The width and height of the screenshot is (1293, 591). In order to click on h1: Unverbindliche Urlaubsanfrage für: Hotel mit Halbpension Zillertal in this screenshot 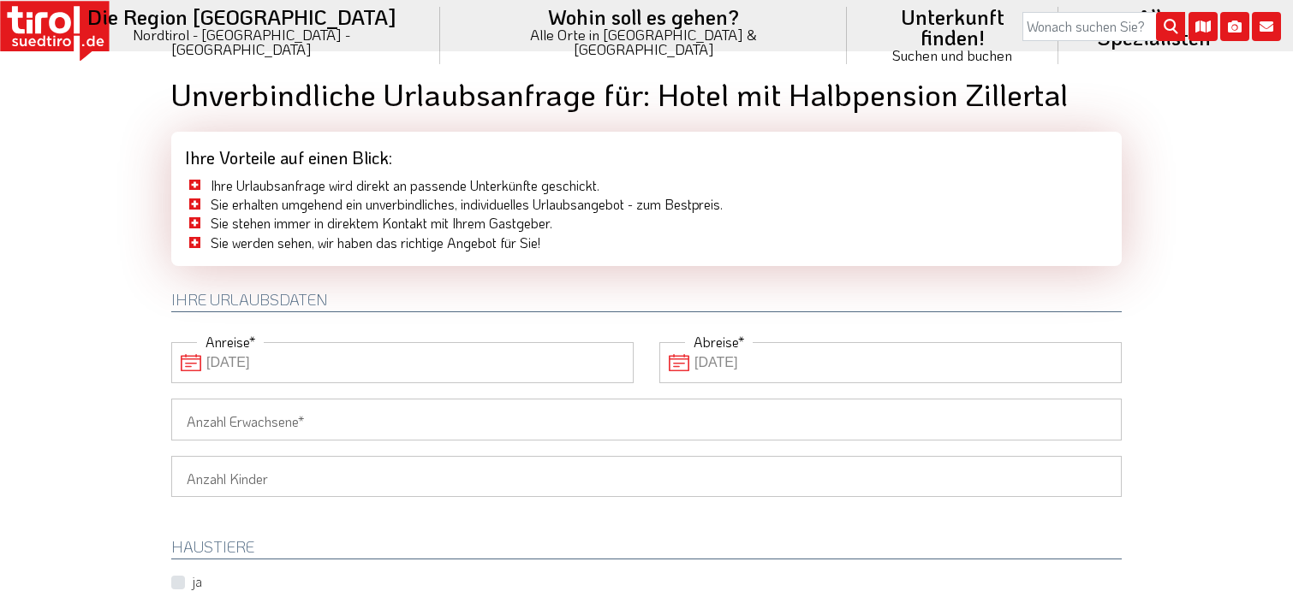, I will do `click(646, 94)`.